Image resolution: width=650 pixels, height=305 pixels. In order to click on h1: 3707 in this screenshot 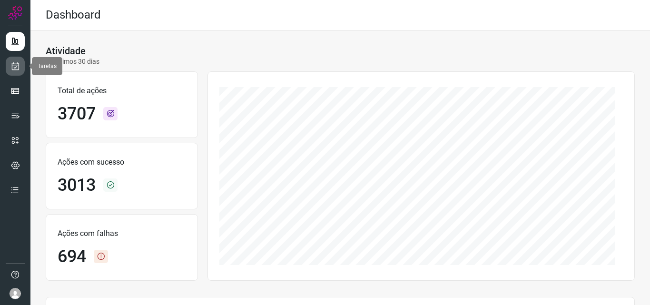, I will do `click(77, 114)`.